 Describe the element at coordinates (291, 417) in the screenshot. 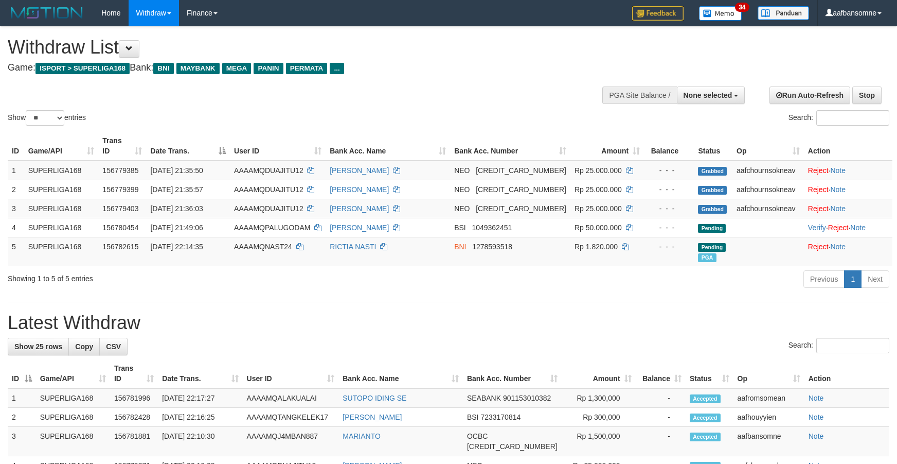

I see `td: AAAAMQTANGKELEK17` at that location.